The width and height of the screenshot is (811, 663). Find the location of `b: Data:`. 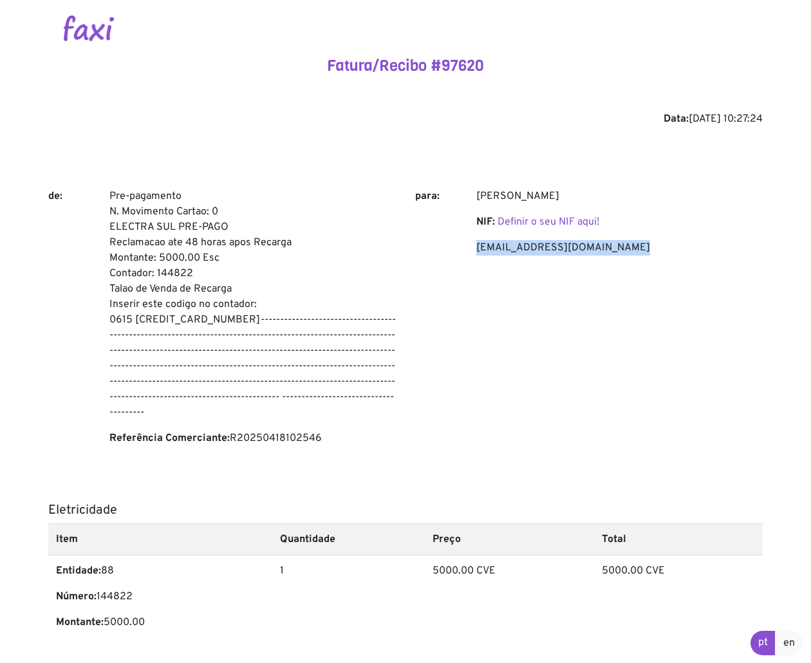

b: Data: is located at coordinates (676, 119).